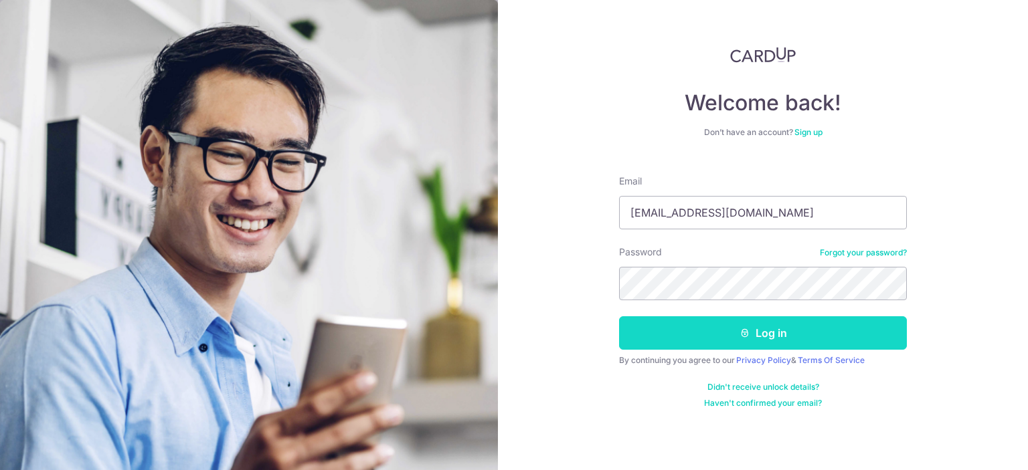 The image size is (1028, 470). I want to click on h4: Welcome back!, so click(763, 103).